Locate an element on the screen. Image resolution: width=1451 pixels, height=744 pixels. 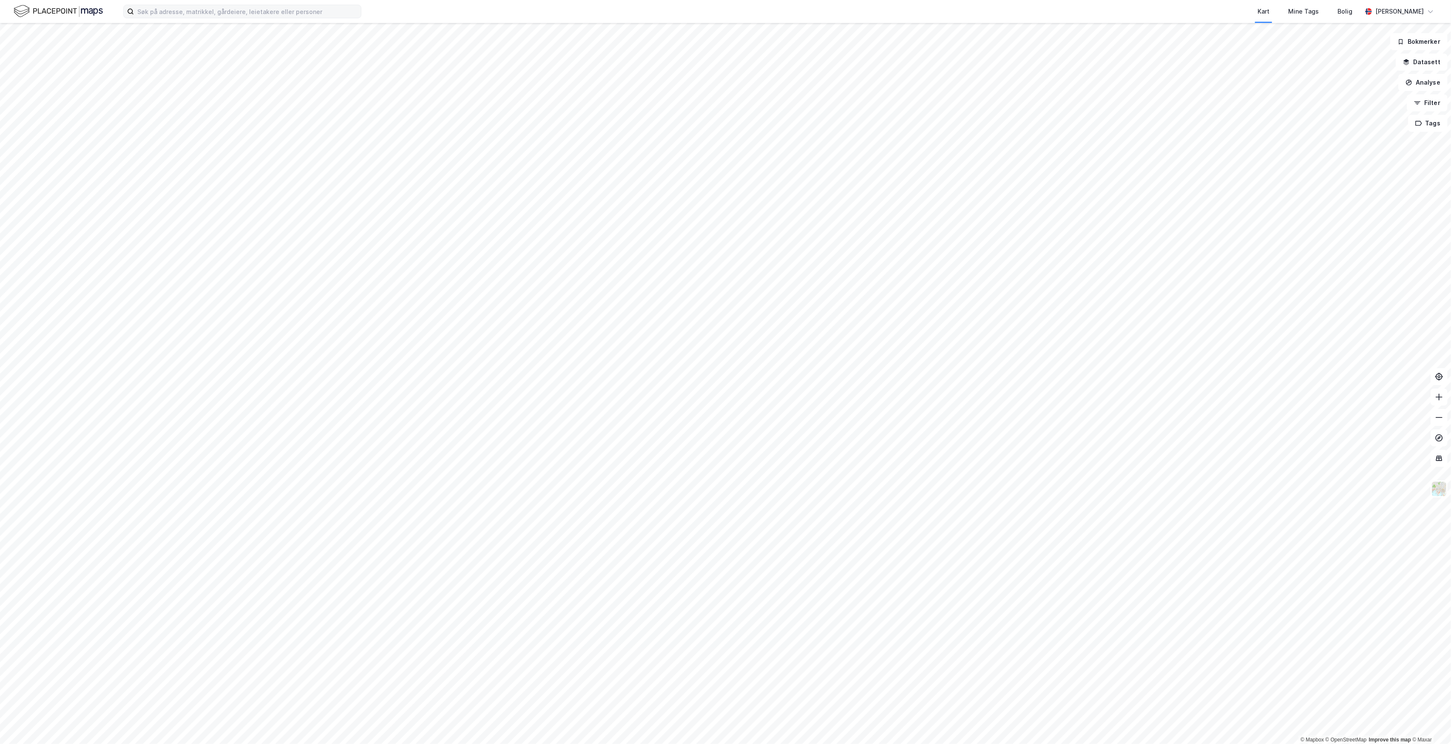
div: Kart is located at coordinates (1263, 11).